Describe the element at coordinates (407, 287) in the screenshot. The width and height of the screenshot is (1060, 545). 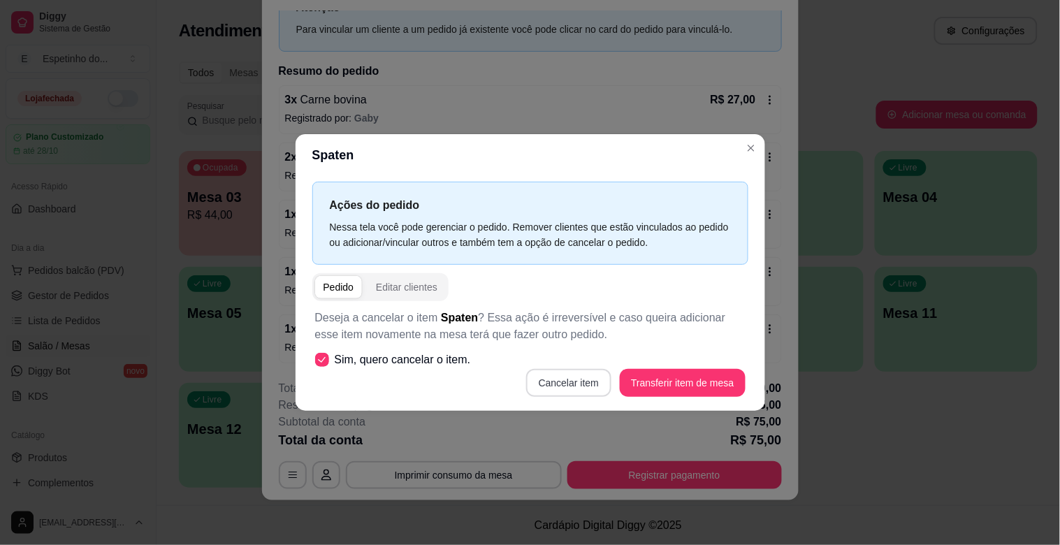
I see `div: Editar clientes` at that location.